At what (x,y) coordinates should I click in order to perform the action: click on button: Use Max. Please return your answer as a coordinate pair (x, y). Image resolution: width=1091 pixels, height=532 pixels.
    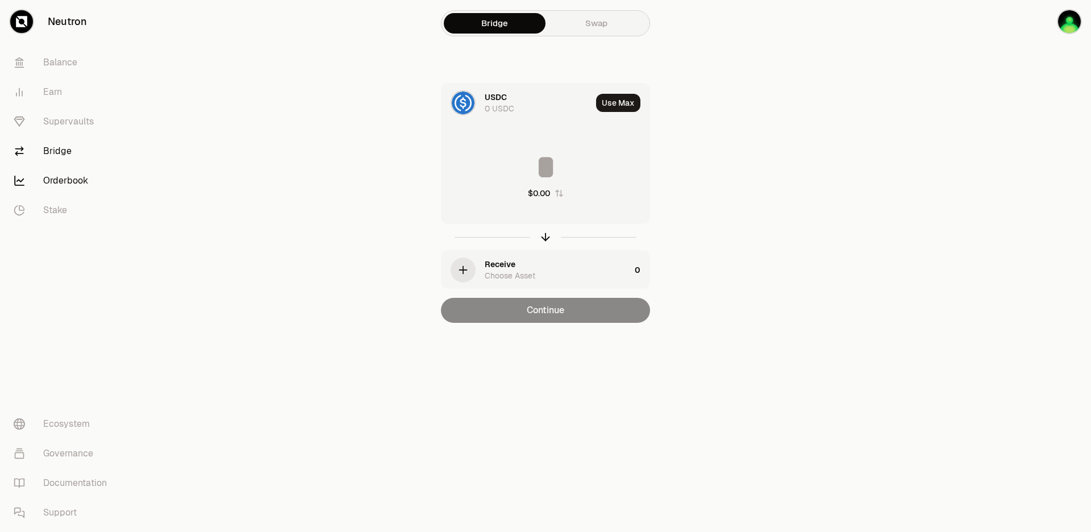
    Looking at the image, I should click on (618, 103).